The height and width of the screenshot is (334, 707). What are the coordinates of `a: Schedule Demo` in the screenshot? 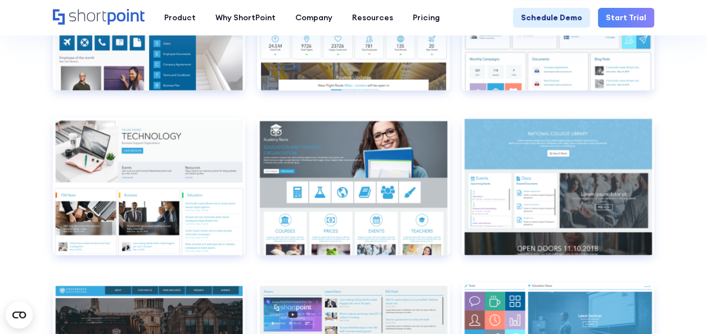 It's located at (551, 17).